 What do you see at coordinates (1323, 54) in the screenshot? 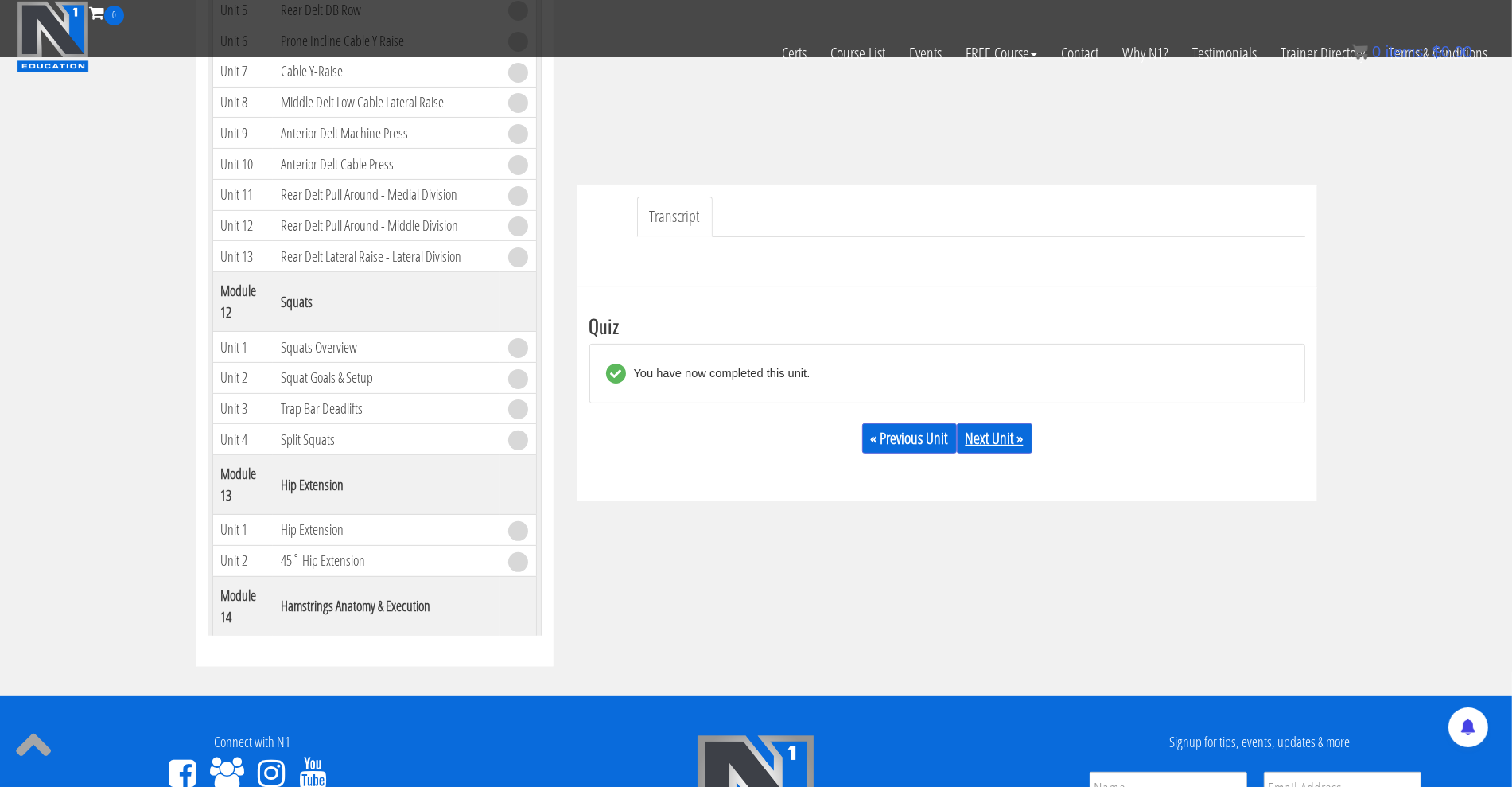
I see `a: Trainer Directory` at bounding box center [1323, 54].